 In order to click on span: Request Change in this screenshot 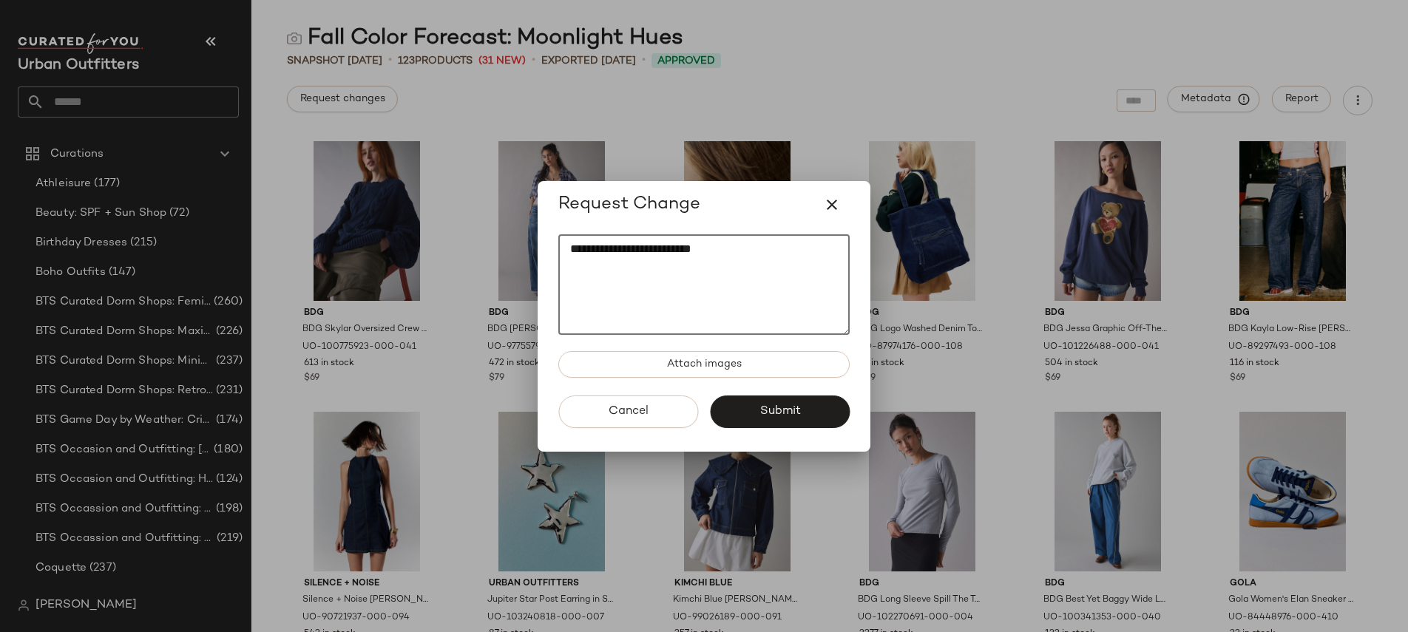, I will do `click(629, 205)`.